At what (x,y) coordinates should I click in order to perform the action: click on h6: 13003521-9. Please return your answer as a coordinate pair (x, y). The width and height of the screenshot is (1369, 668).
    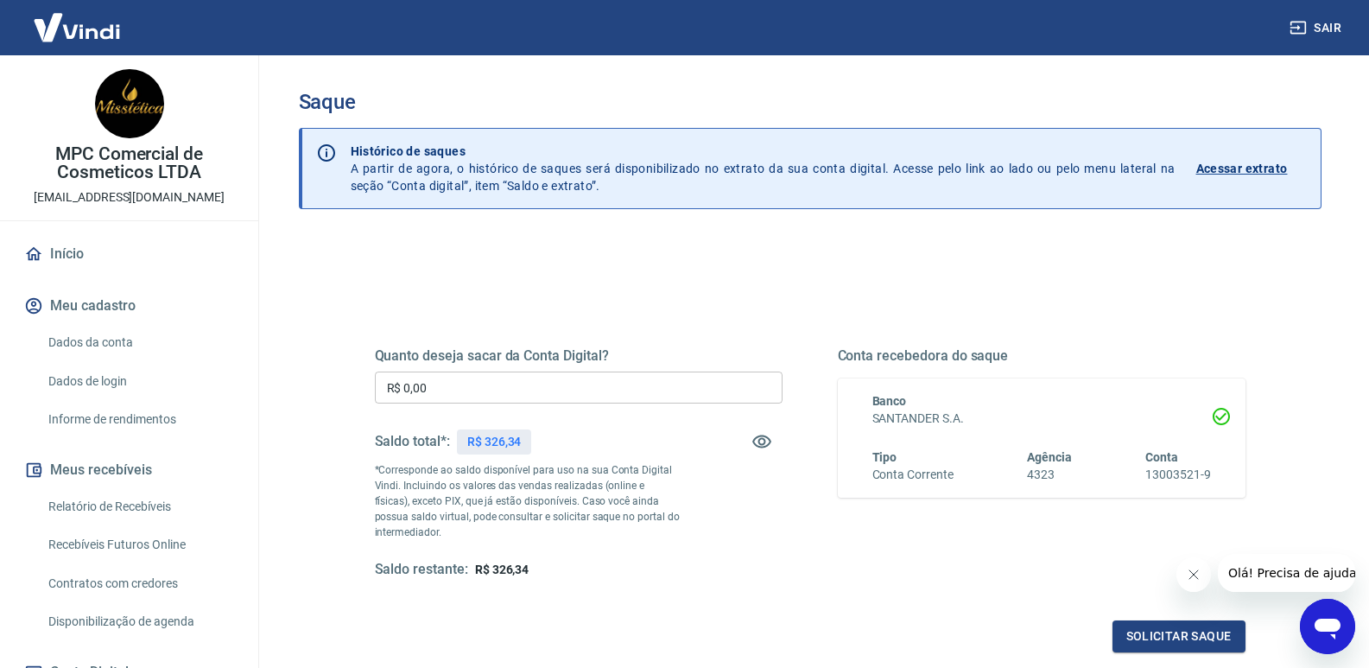
    Looking at the image, I should click on (1178, 474).